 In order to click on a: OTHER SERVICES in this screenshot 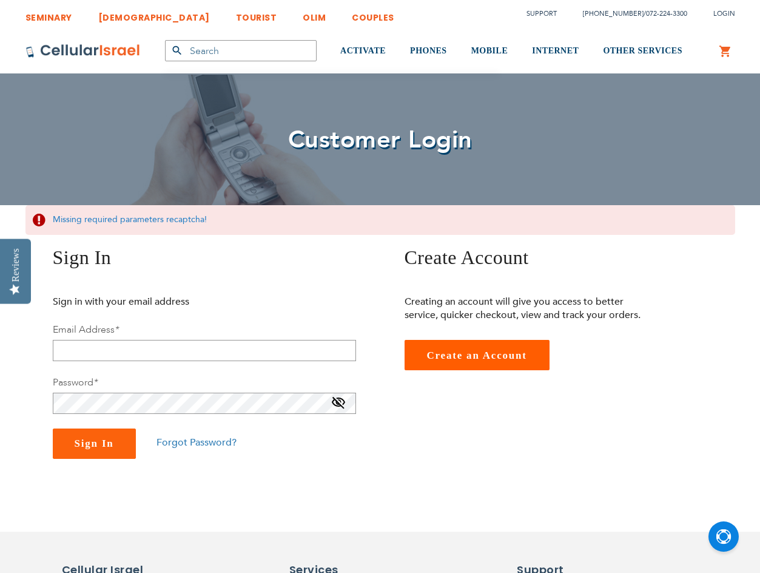, I will do `click(643, 51)`.